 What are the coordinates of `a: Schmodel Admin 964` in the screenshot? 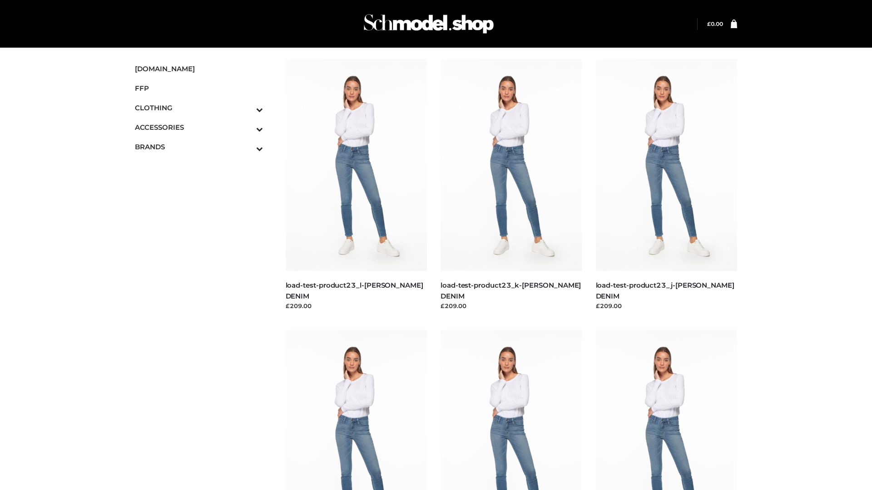 It's located at (429, 24).